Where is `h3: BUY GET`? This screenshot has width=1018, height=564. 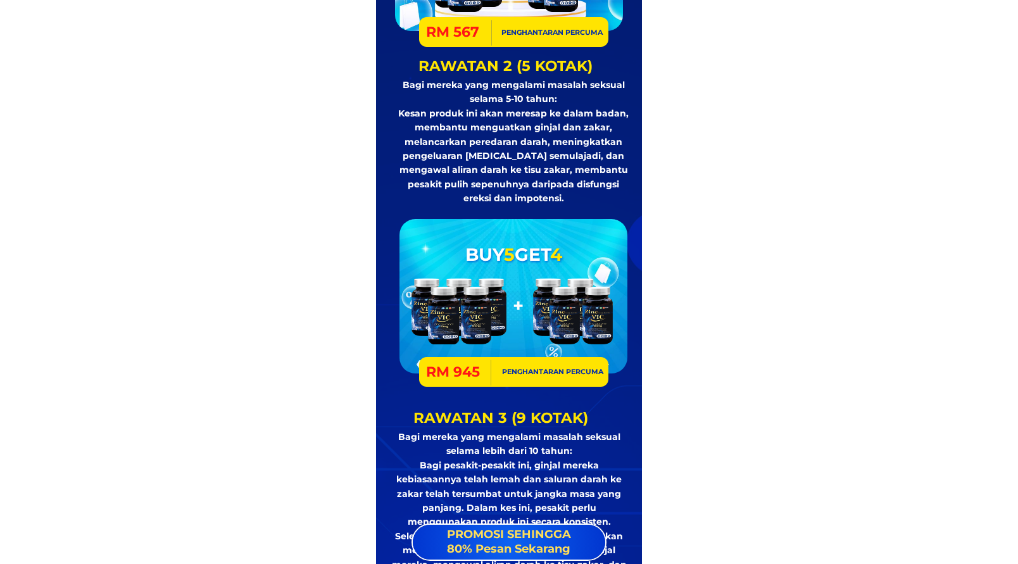 h3: BUY GET is located at coordinates (513, 254).